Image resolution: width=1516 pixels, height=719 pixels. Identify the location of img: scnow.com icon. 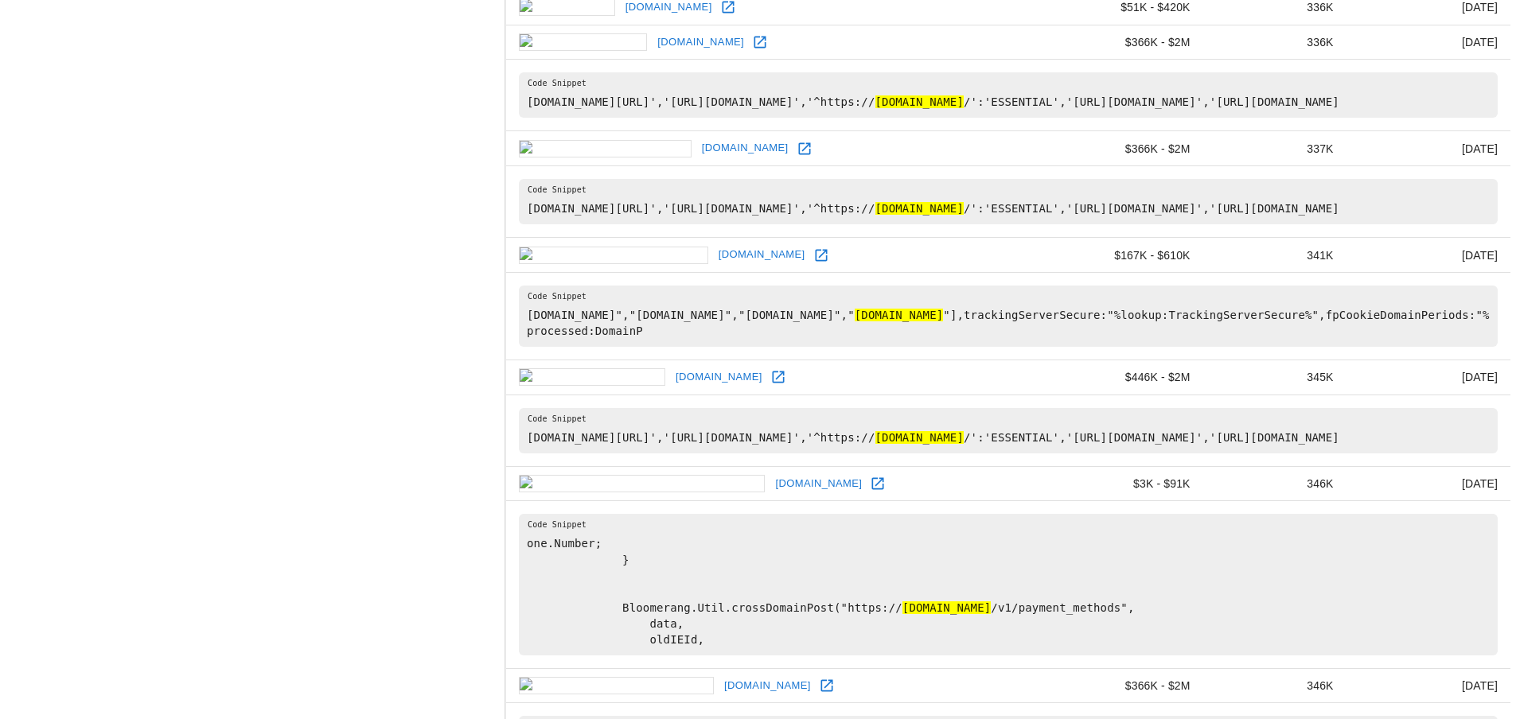
(583, 42).